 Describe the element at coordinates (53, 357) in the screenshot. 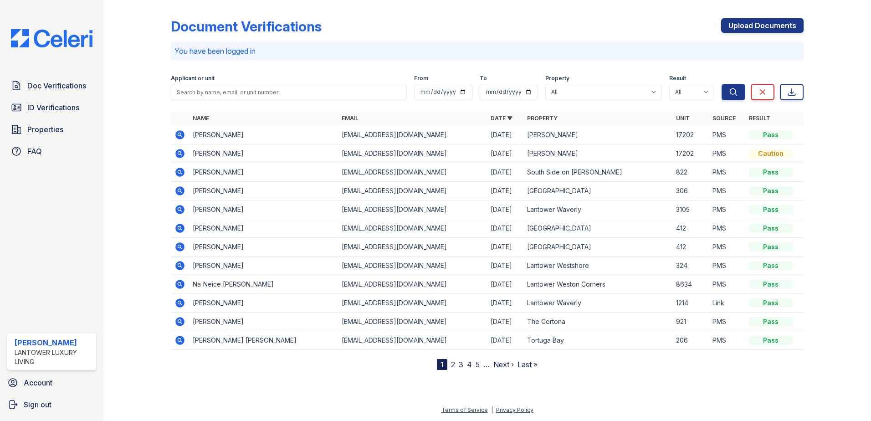

I see `div: Lantower Luxury Living` at that location.